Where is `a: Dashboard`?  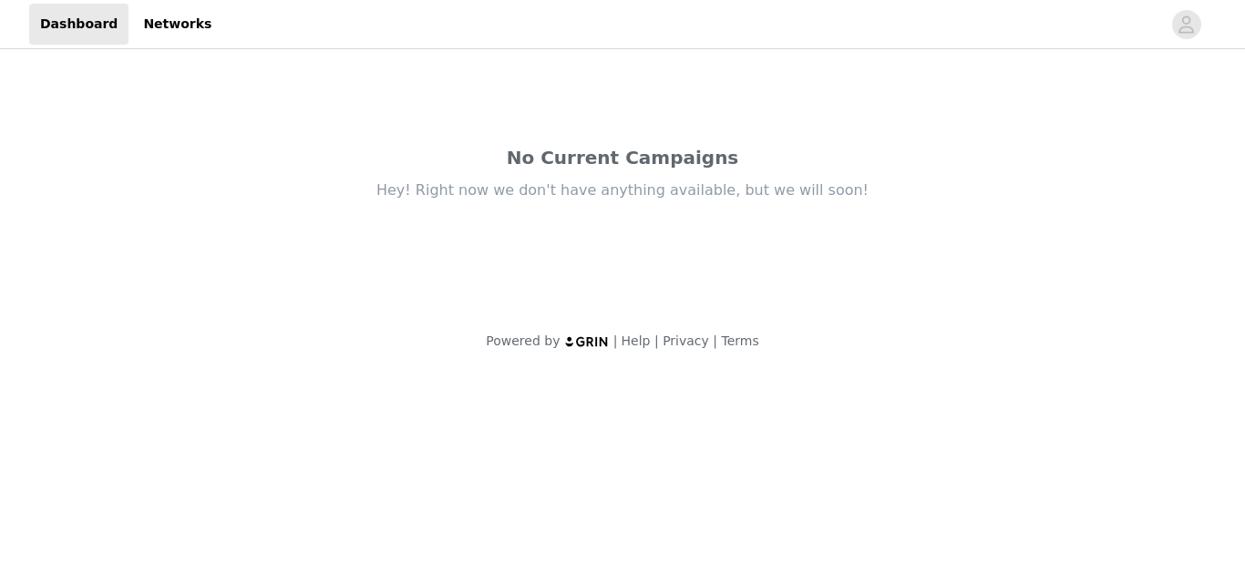
a: Dashboard is located at coordinates (78, 24).